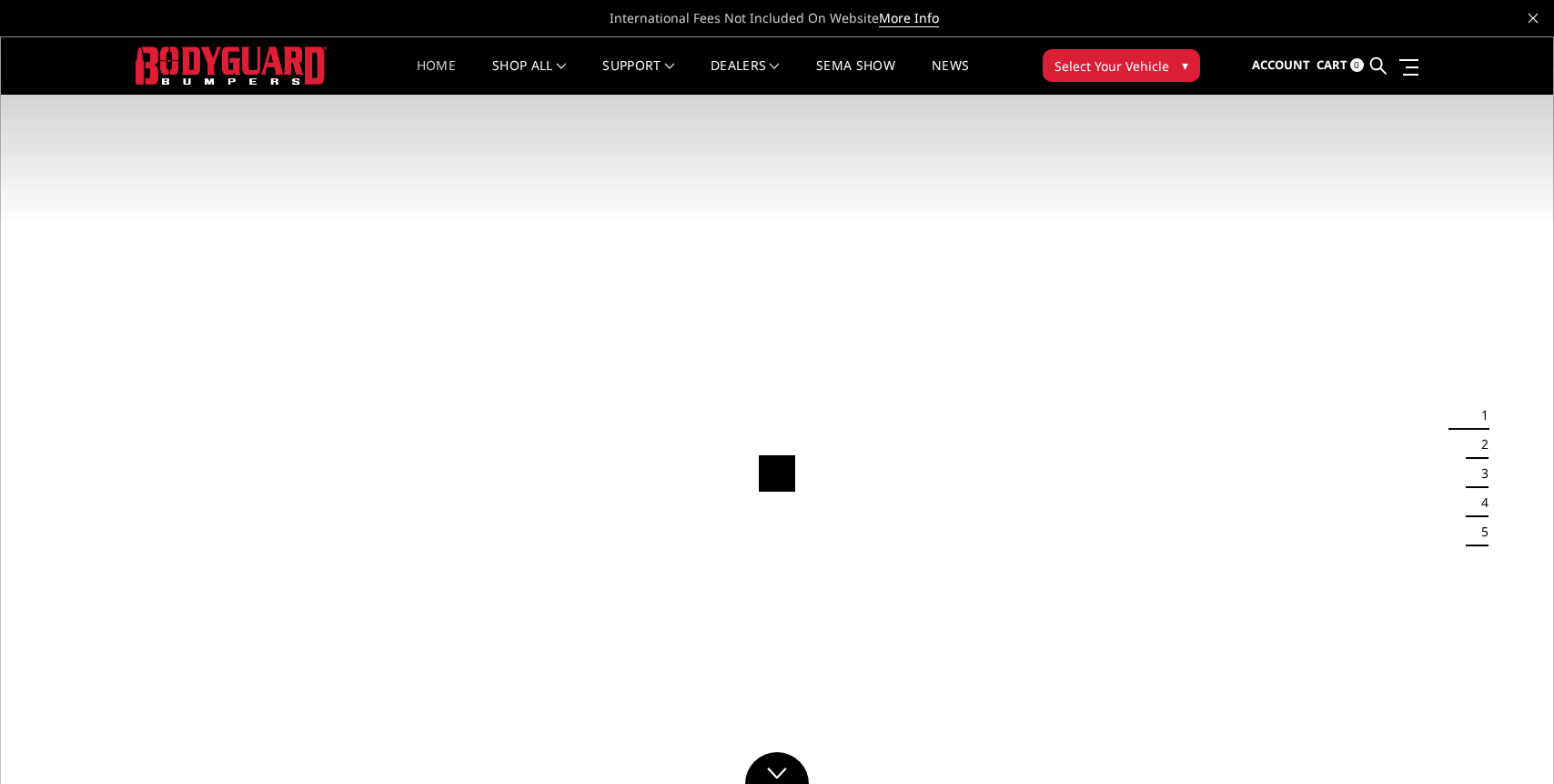  Describe the element at coordinates (745, 76) in the screenshot. I see `a: Dealers` at that location.